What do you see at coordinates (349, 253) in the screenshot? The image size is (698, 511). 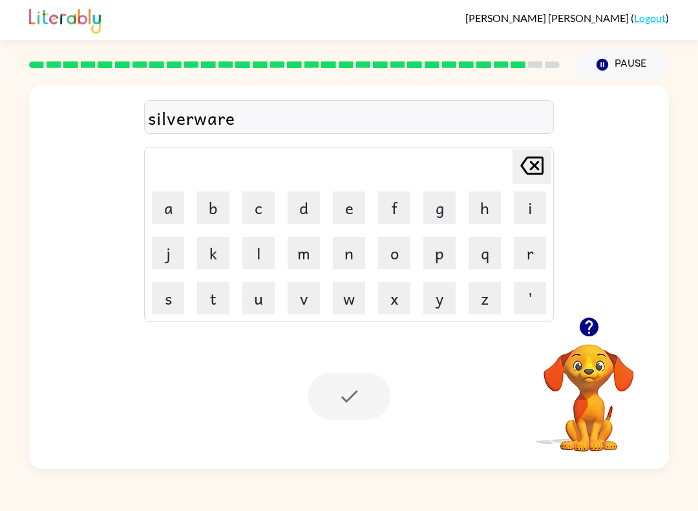 I see `button: n` at bounding box center [349, 253].